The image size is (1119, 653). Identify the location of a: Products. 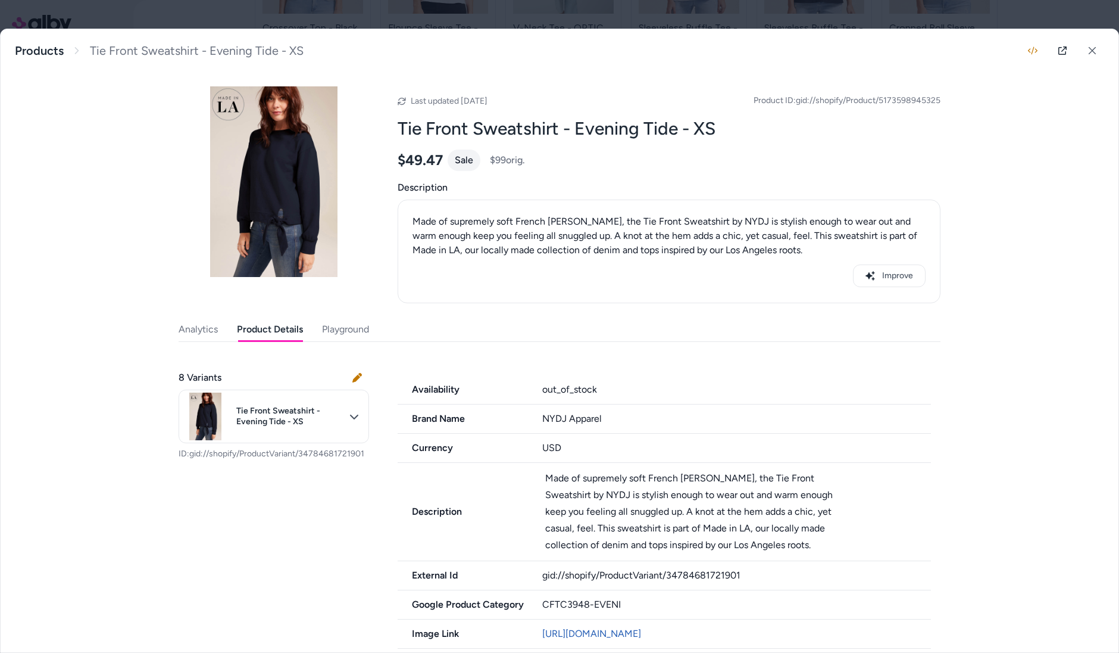
(39, 51).